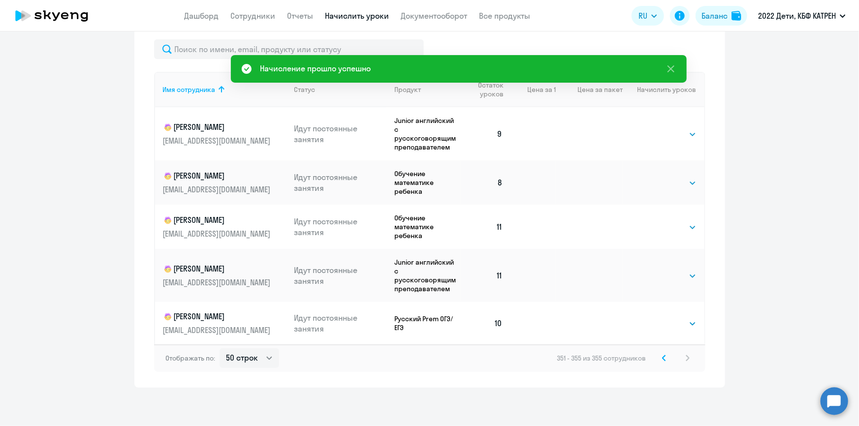 This screenshot has height=426, width=859. Describe the element at coordinates (505, 16) in the screenshot. I see `a: Все продукты` at that location.